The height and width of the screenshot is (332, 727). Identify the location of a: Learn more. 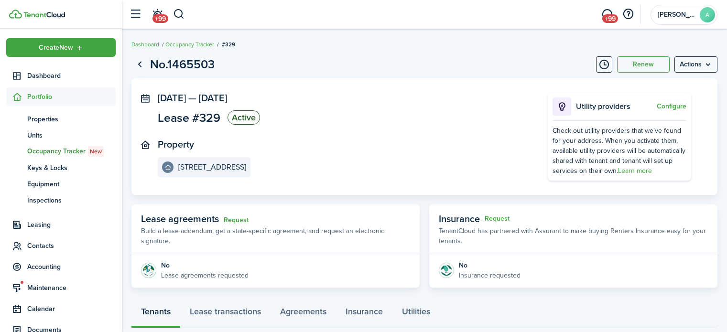
(635, 171).